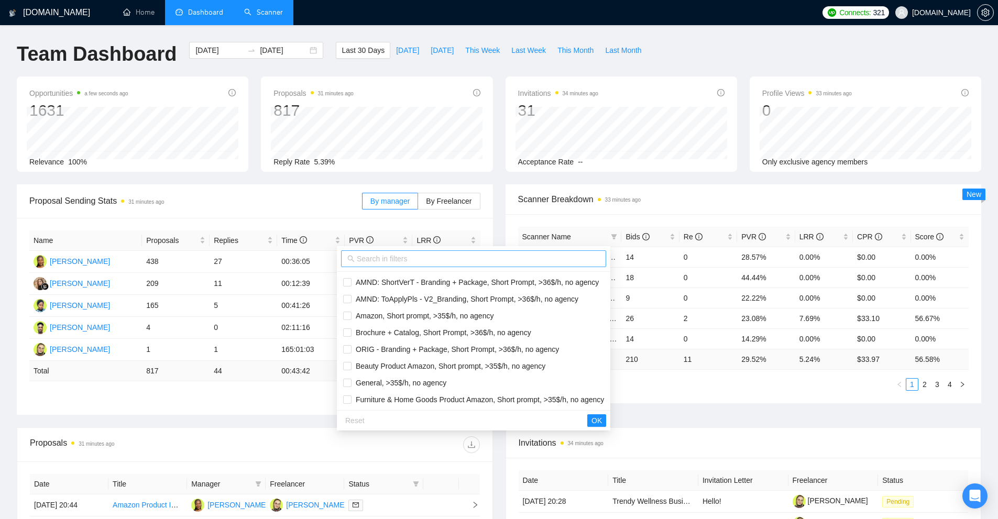  Describe the element at coordinates (744, 199) in the screenshot. I see `span: Scanner Breakdown` at that location.